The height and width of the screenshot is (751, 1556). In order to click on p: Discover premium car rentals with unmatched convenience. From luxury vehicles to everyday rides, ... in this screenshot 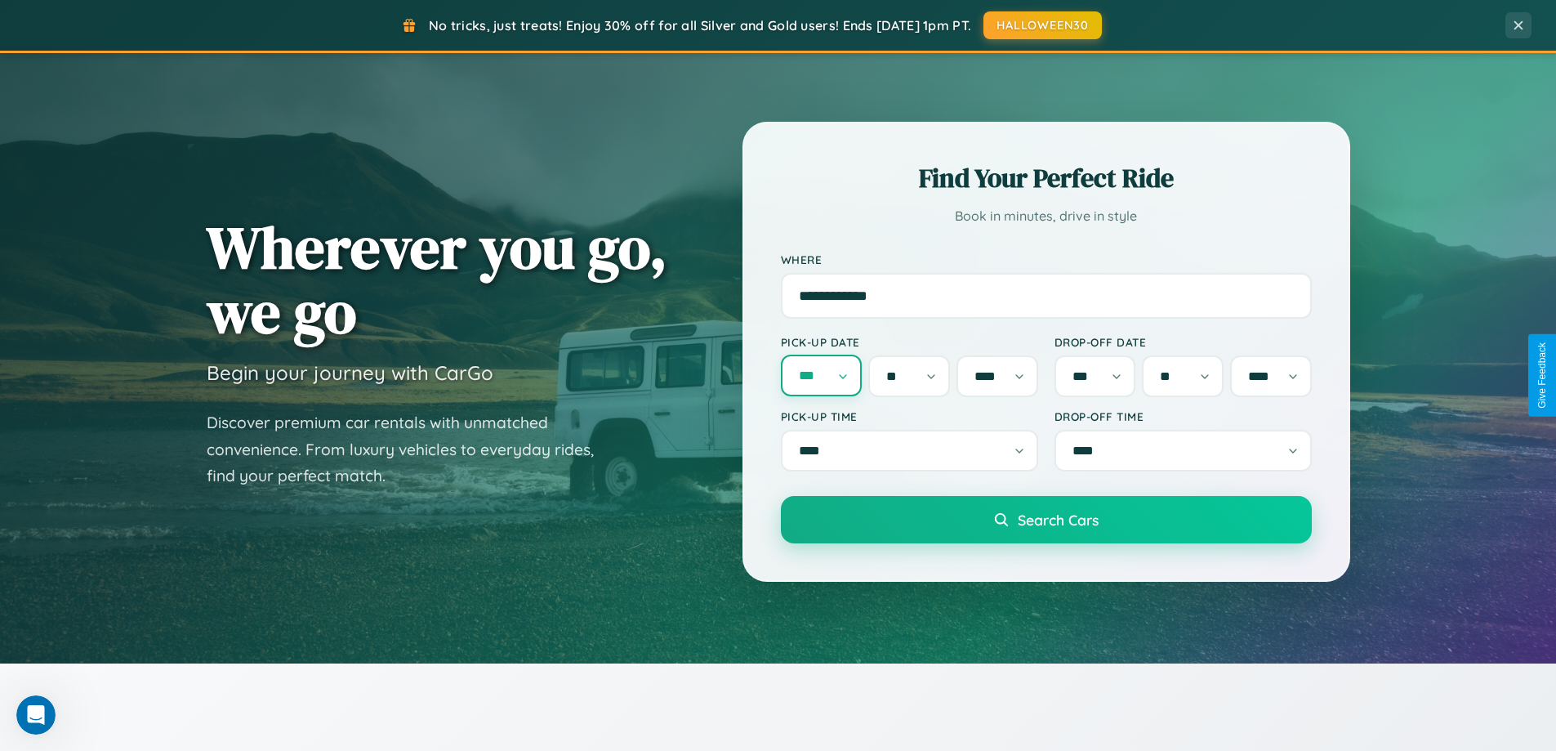, I will do `click(411, 449)`.